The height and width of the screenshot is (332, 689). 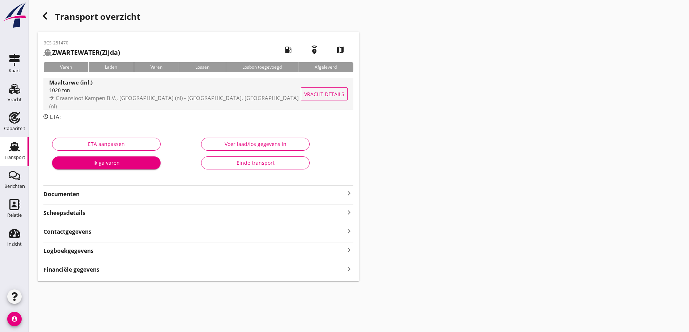 What do you see at coordinates (202, 67) in the screenshot?
I see `div: Lossen` at bounding box center [202, 67].